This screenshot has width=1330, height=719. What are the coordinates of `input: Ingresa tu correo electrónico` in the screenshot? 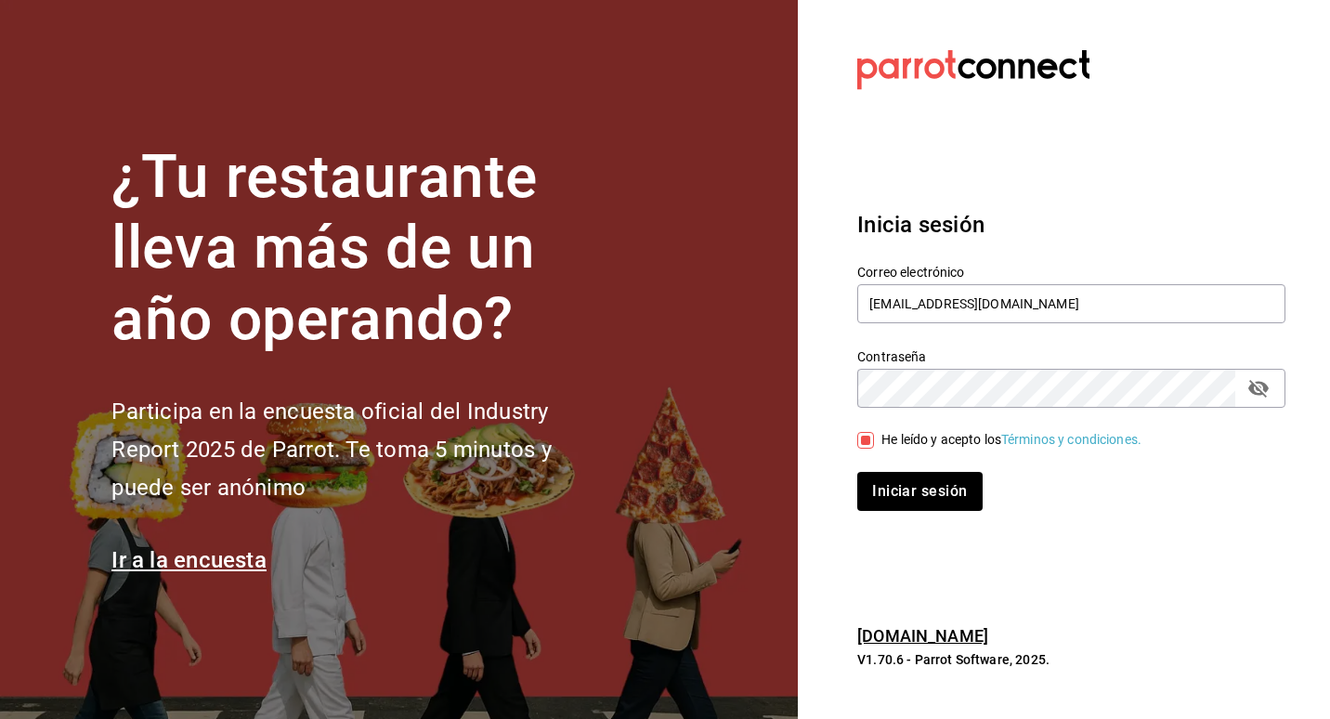 It's located at (1071, 304).